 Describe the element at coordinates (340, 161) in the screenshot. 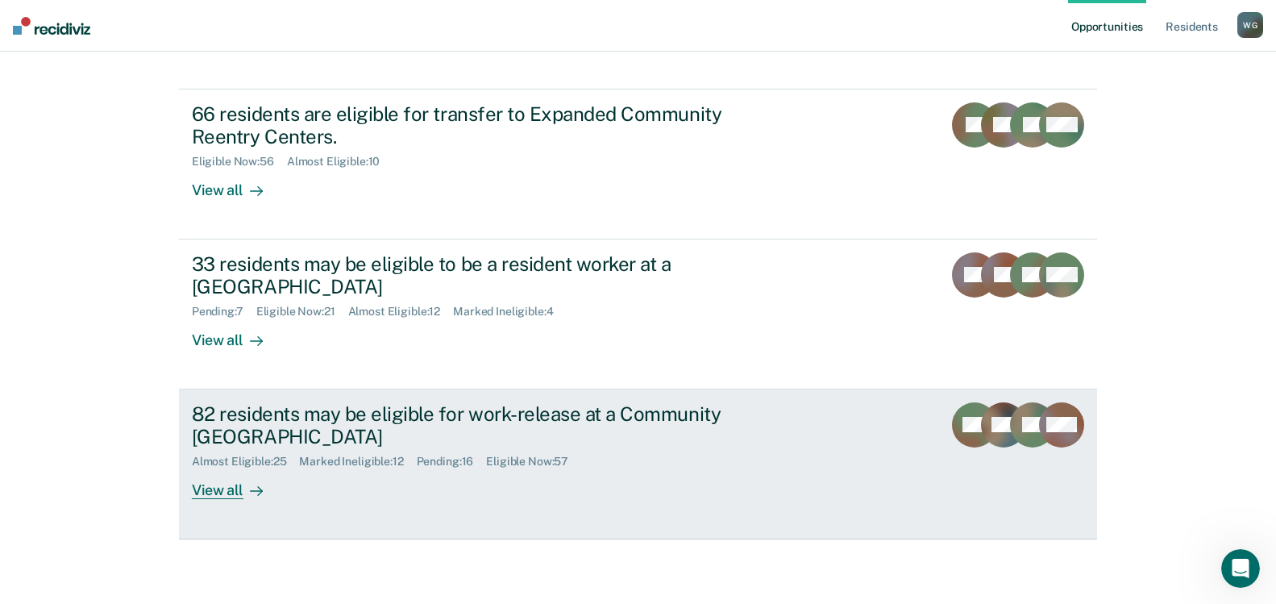

I see `div: Almost Eligible : 10` at that location.